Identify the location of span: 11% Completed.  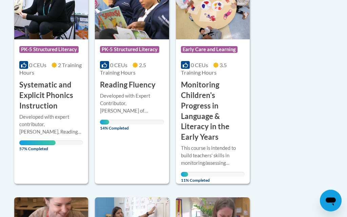
(184, 178).